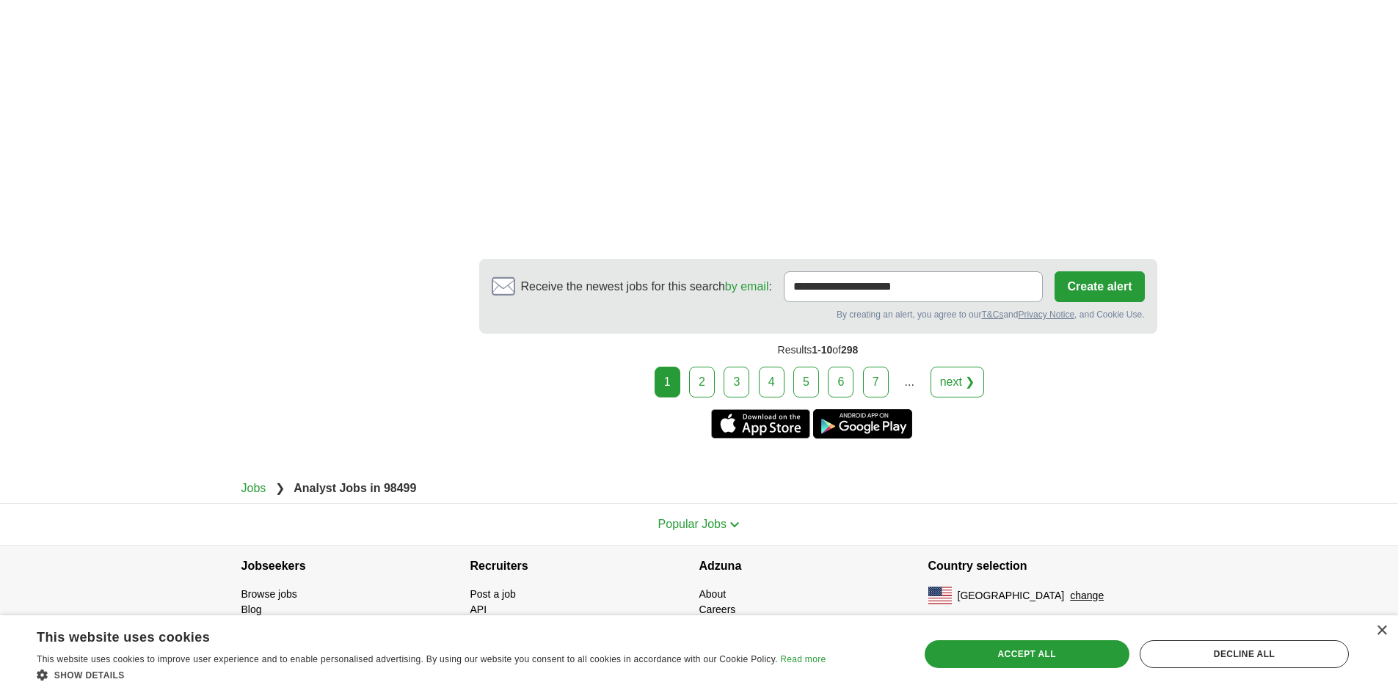 The height and width of the screenshot is (693, 1398). Describe the element at coordinates (1099, 287) in the screenshot. I see `button: Create alert` at that location.